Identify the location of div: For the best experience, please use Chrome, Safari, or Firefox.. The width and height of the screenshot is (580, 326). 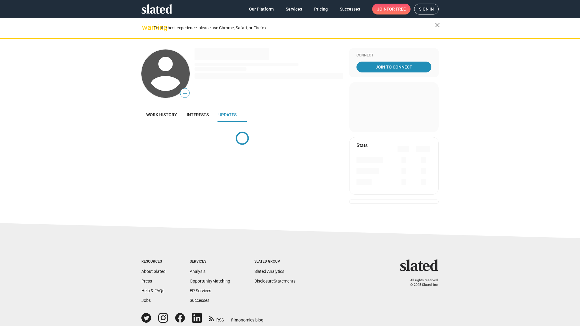
(294, 28).